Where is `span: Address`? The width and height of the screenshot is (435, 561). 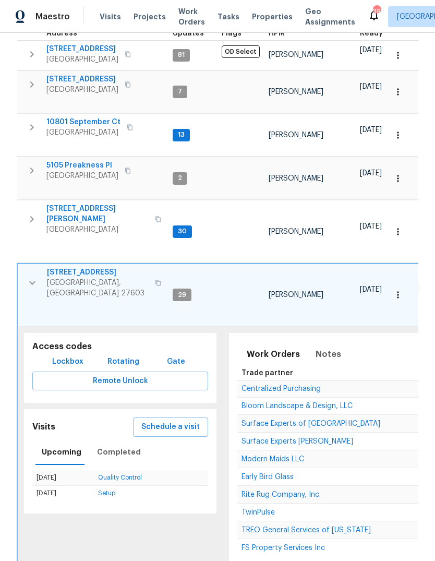 span: Address is located at coordinates (62, 33).